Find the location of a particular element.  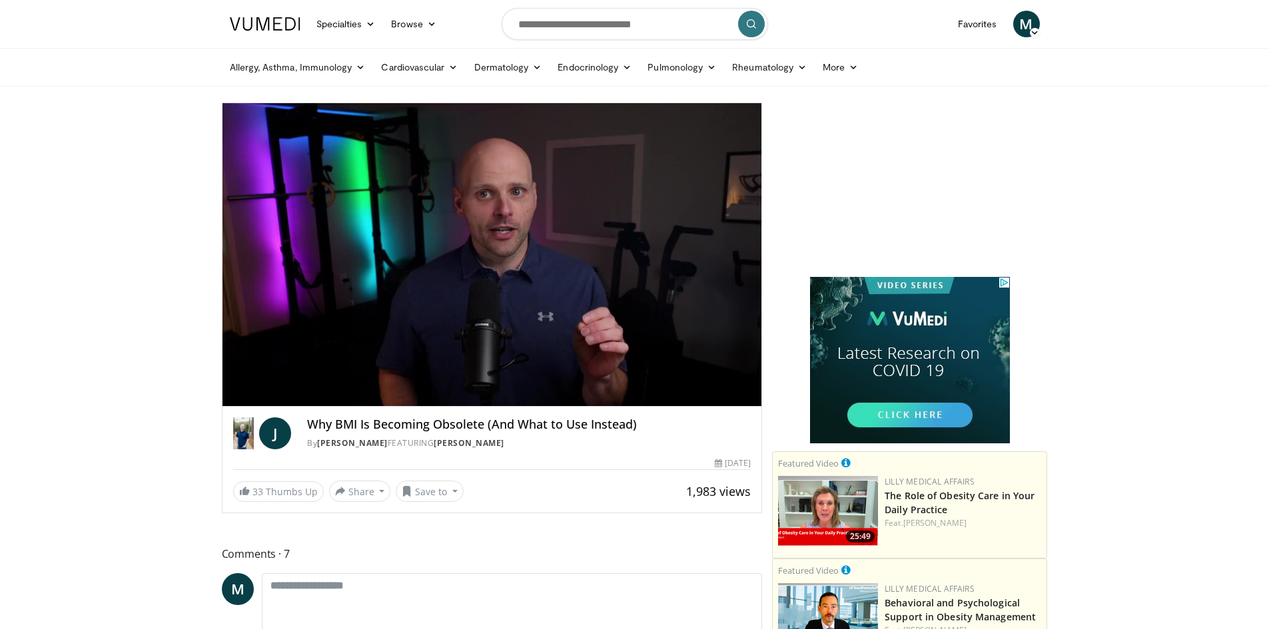

a: Browse is located at coordinates (414, 24).